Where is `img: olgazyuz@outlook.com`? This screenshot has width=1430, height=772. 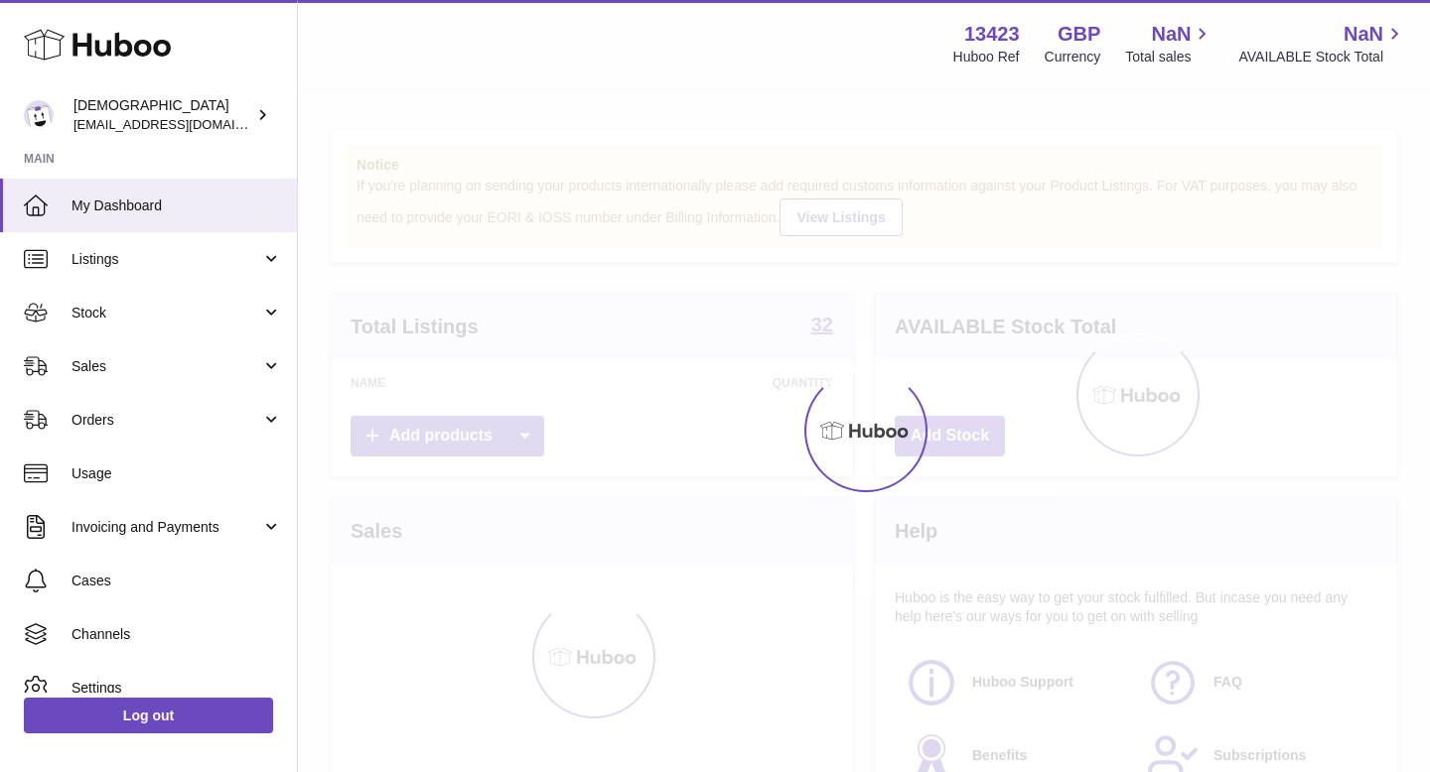 img: olgazyuz@outlook.com is located at coordinates (39, 115).